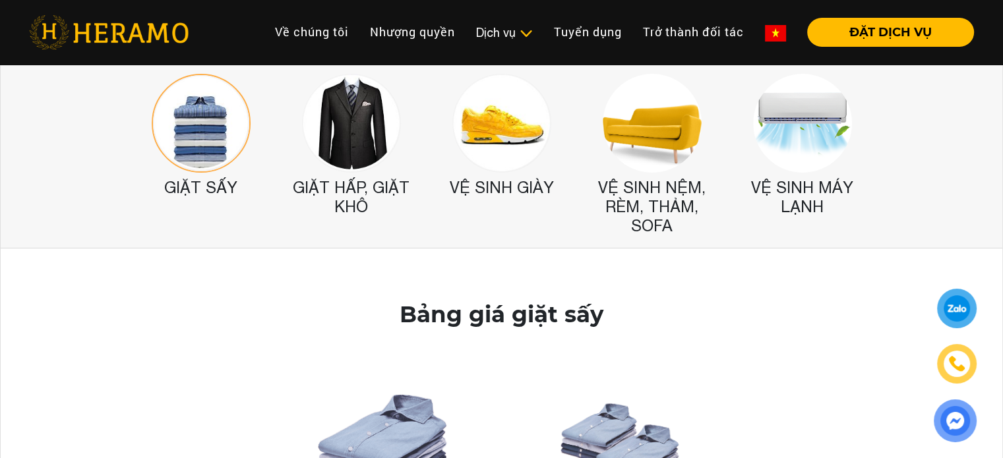  I want to click on a: ĐẶT DỊCH VỤ, so click(885, 32).